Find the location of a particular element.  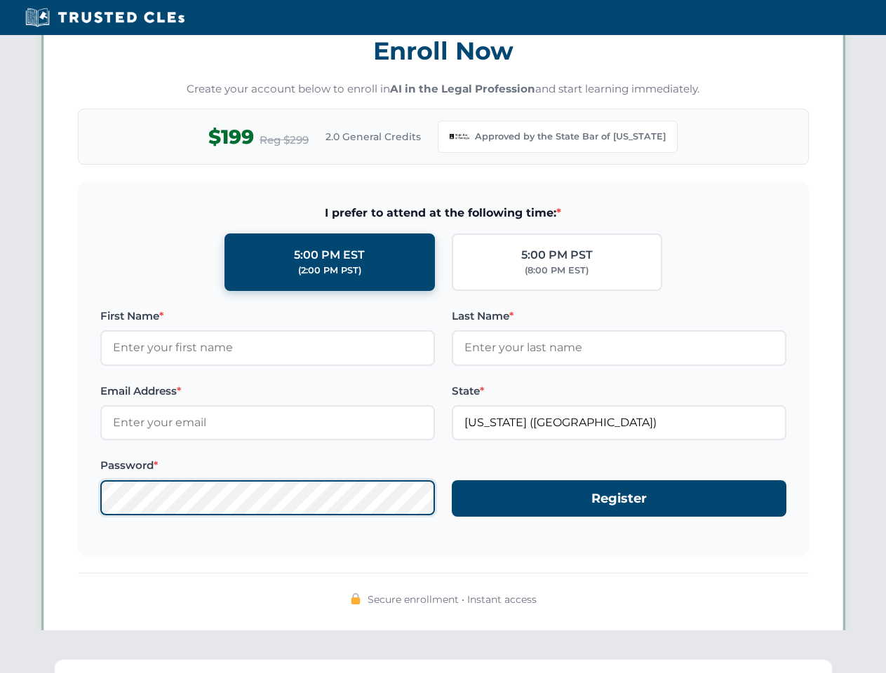

label: First Name is located at coordinates (267, 316).